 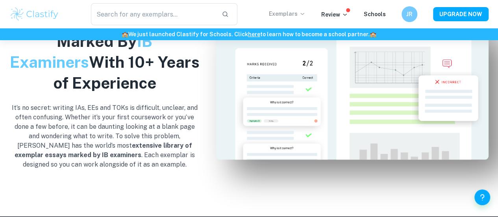 What do you see at coordinates (34, 14) in the screenshot?
I see `img: Clastify logo` at bounding box center [34, 14].